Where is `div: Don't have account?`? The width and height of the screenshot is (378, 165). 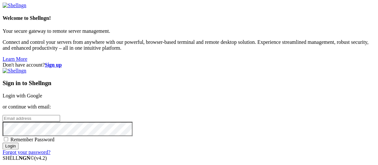
div: Don't have account? is located at coordinates (189, 65).